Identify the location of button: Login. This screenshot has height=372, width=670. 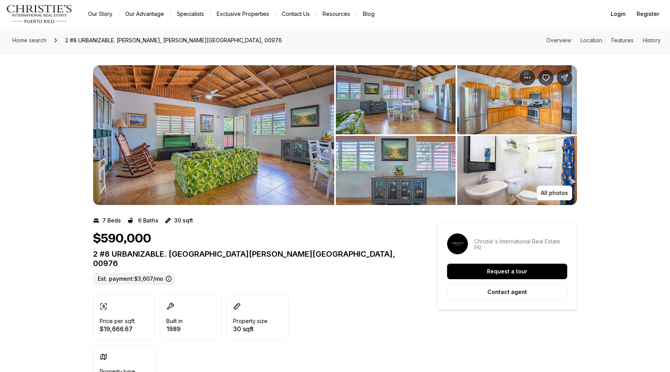
(618, 14).